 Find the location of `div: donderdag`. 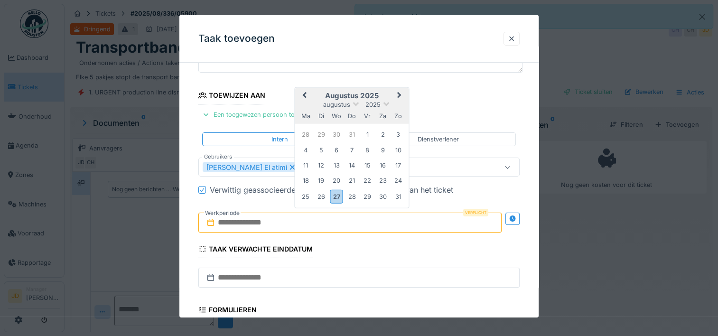

div: donderdag is located at coordinates (352, 116).